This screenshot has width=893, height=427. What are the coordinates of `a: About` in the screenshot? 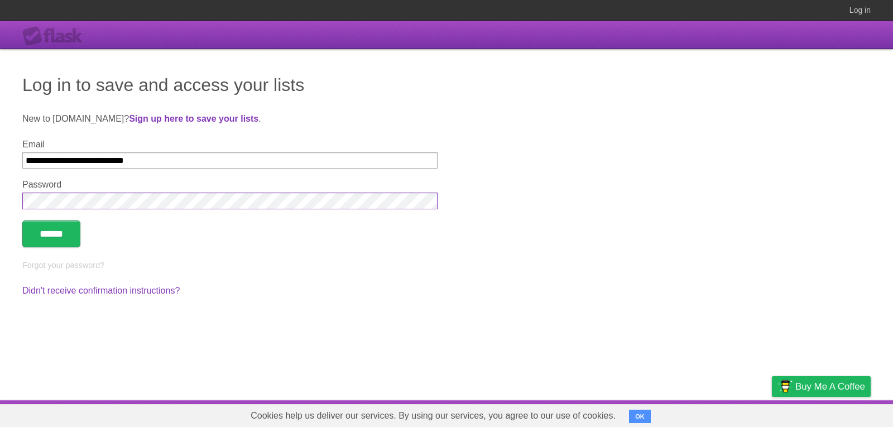 It's located at (635, 413).